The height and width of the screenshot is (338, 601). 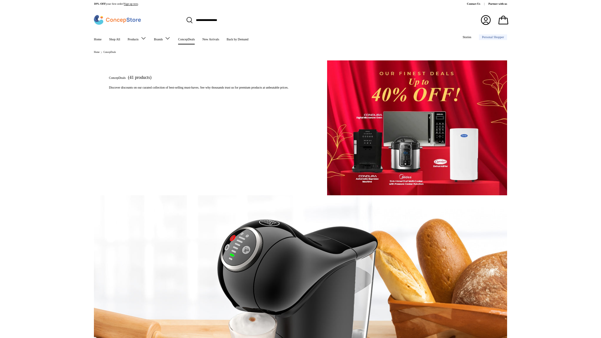 I want to click on span: (41 products), so click(x=140, y=77).